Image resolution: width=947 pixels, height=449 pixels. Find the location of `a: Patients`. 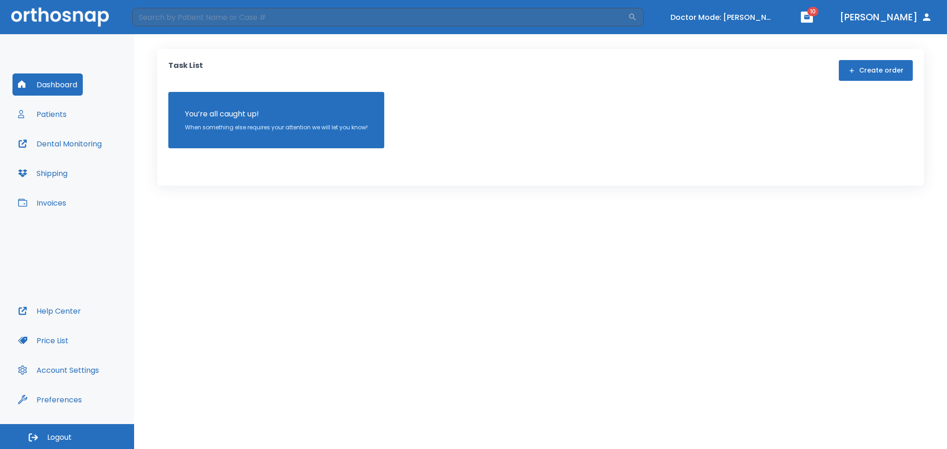

a: Patients is located at coordinates (42, 114).